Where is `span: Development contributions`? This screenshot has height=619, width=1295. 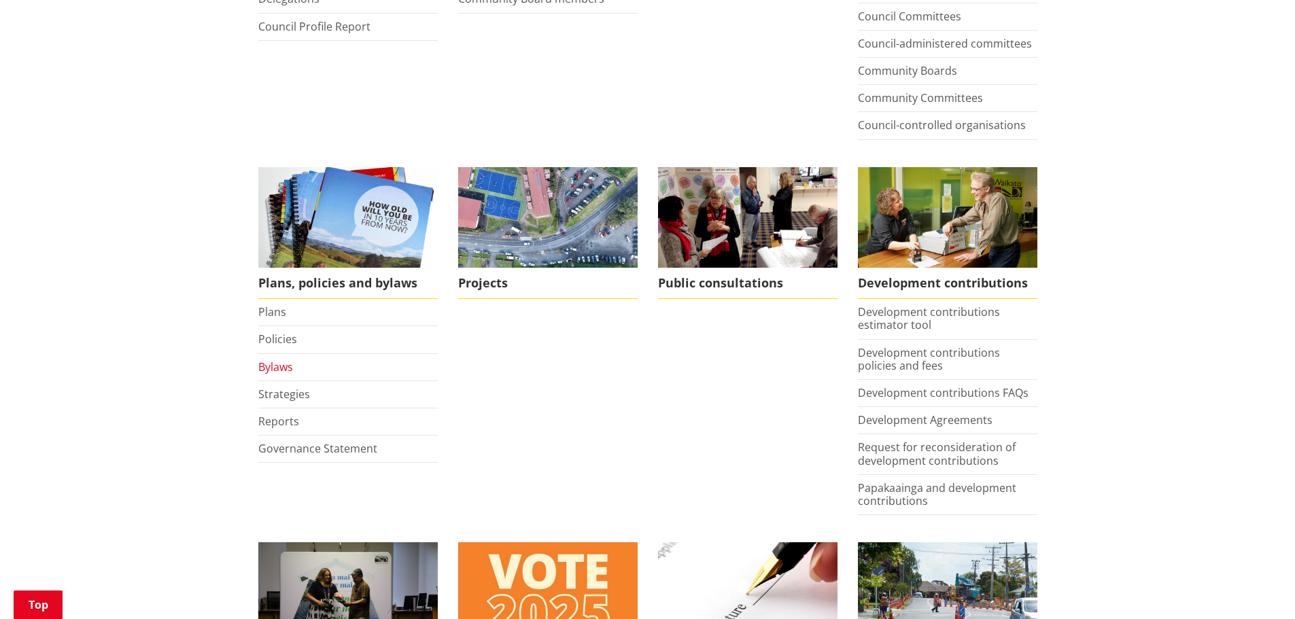 span: Development contributions is located at coordinates (947, 283).